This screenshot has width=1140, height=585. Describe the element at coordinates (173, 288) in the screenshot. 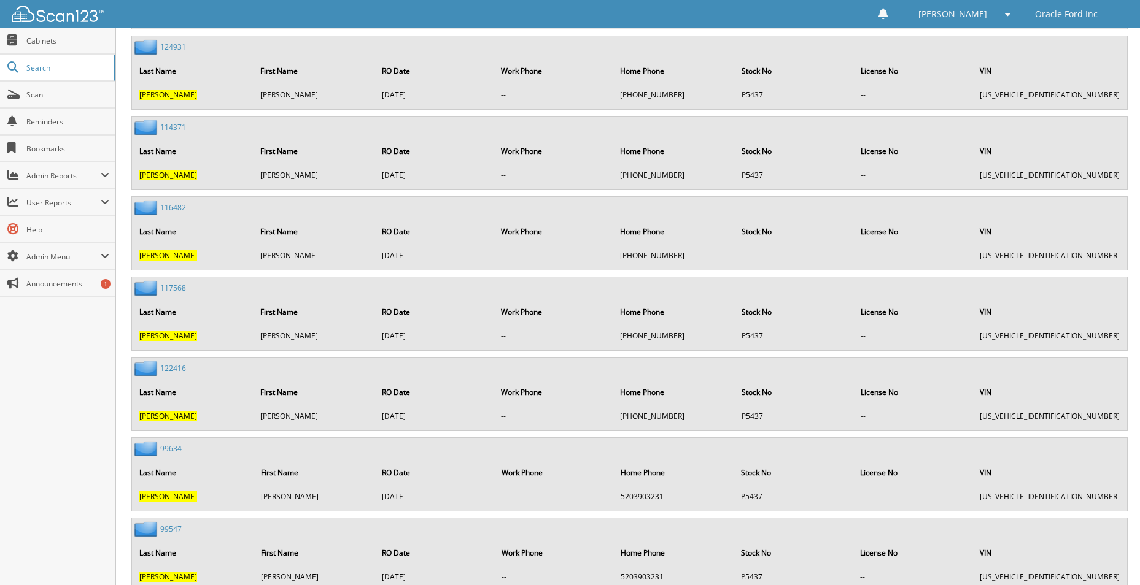

I see `a: 117568` at that location.